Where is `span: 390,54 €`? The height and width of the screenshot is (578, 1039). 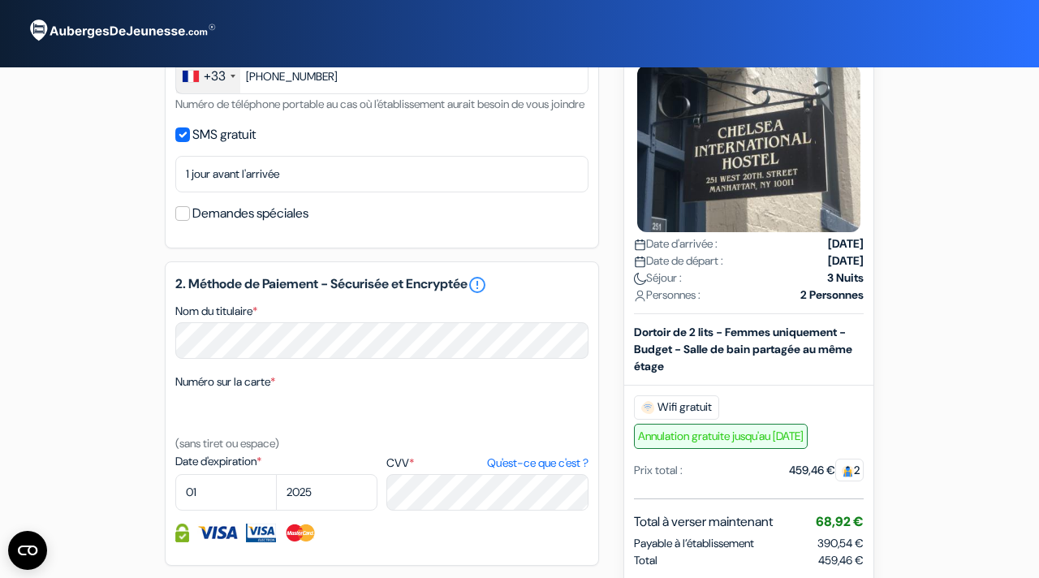 span: 390,54 € is located at coordinates (840, 542).